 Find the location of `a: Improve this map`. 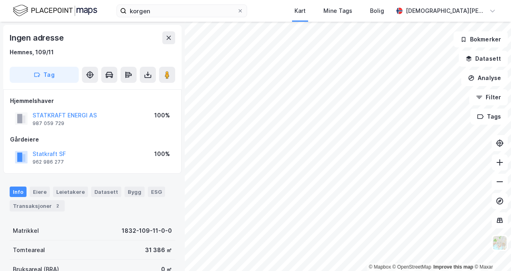

a: Improve this map is located at coordinates (453, 267).